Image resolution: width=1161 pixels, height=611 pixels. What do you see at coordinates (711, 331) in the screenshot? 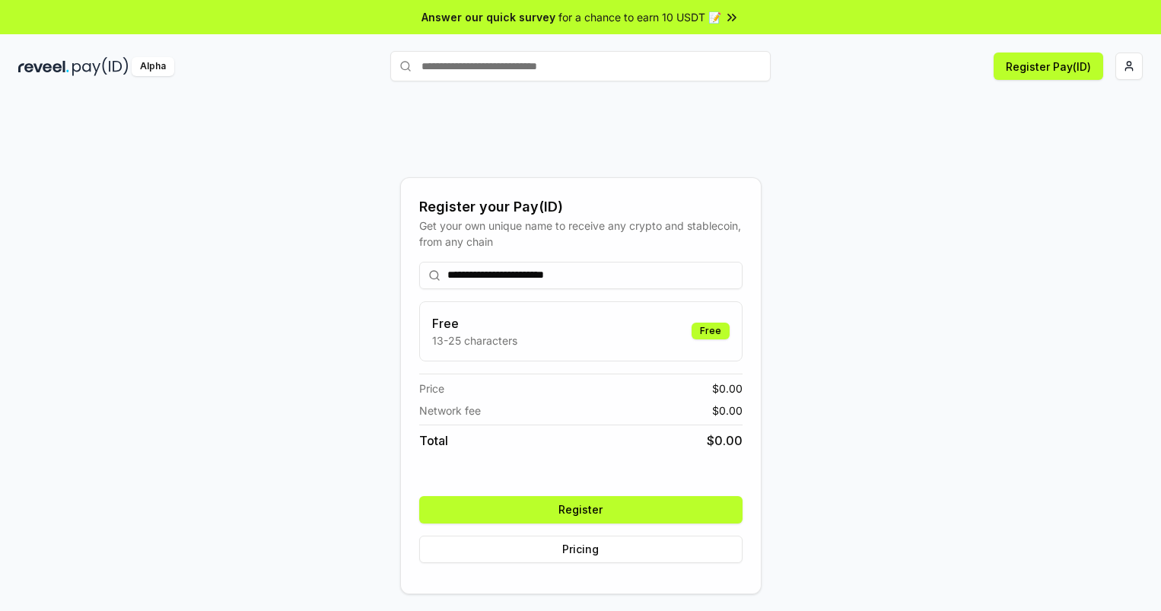
I see `div: Free` at bounding box center [711, 331].